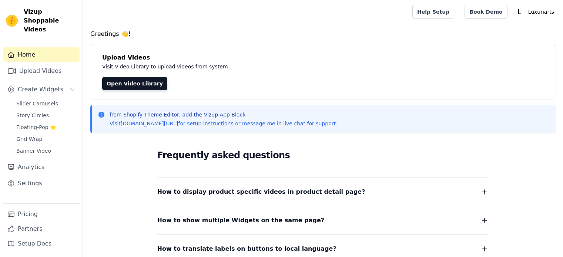 Image resolution: width=563 pixels, height=257 pixels. Describe the element at coordinates (41, 184) in the screenshot. I see `a: Settings` at that location.